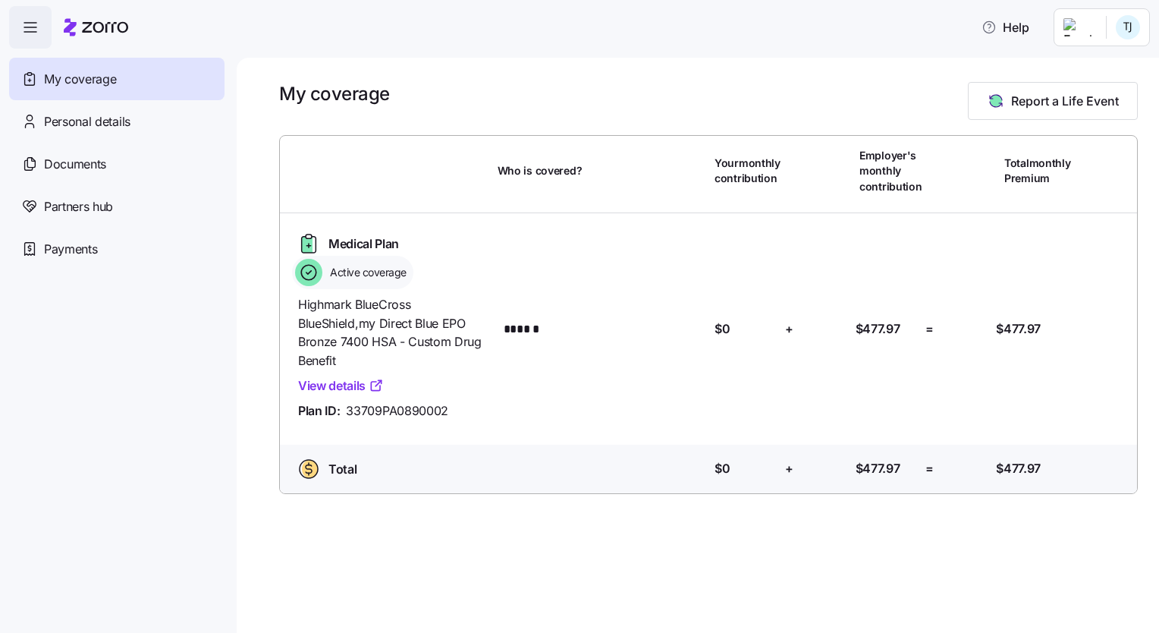 This screenshot has height=633, width=1159. I want to click on a: View details, so click(341, 385).